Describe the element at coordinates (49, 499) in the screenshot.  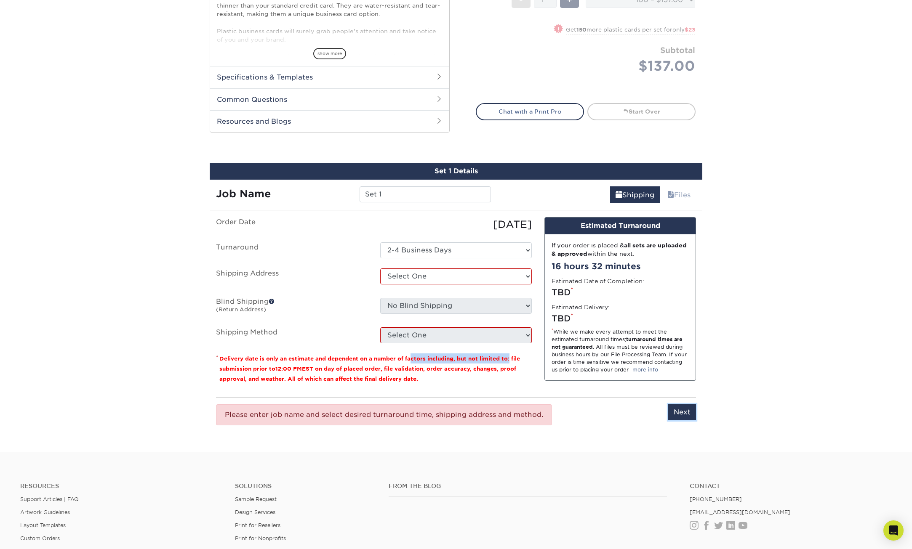
I see `a: Support Articles | FAQ` at that location.